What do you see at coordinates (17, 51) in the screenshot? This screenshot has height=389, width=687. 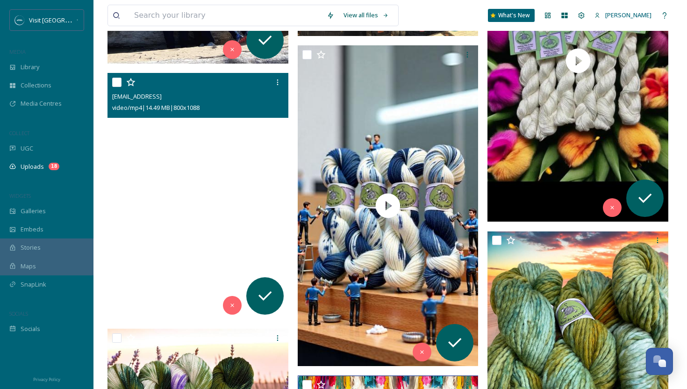 I see `span: MEDIA` at bounding box center [17, 51].